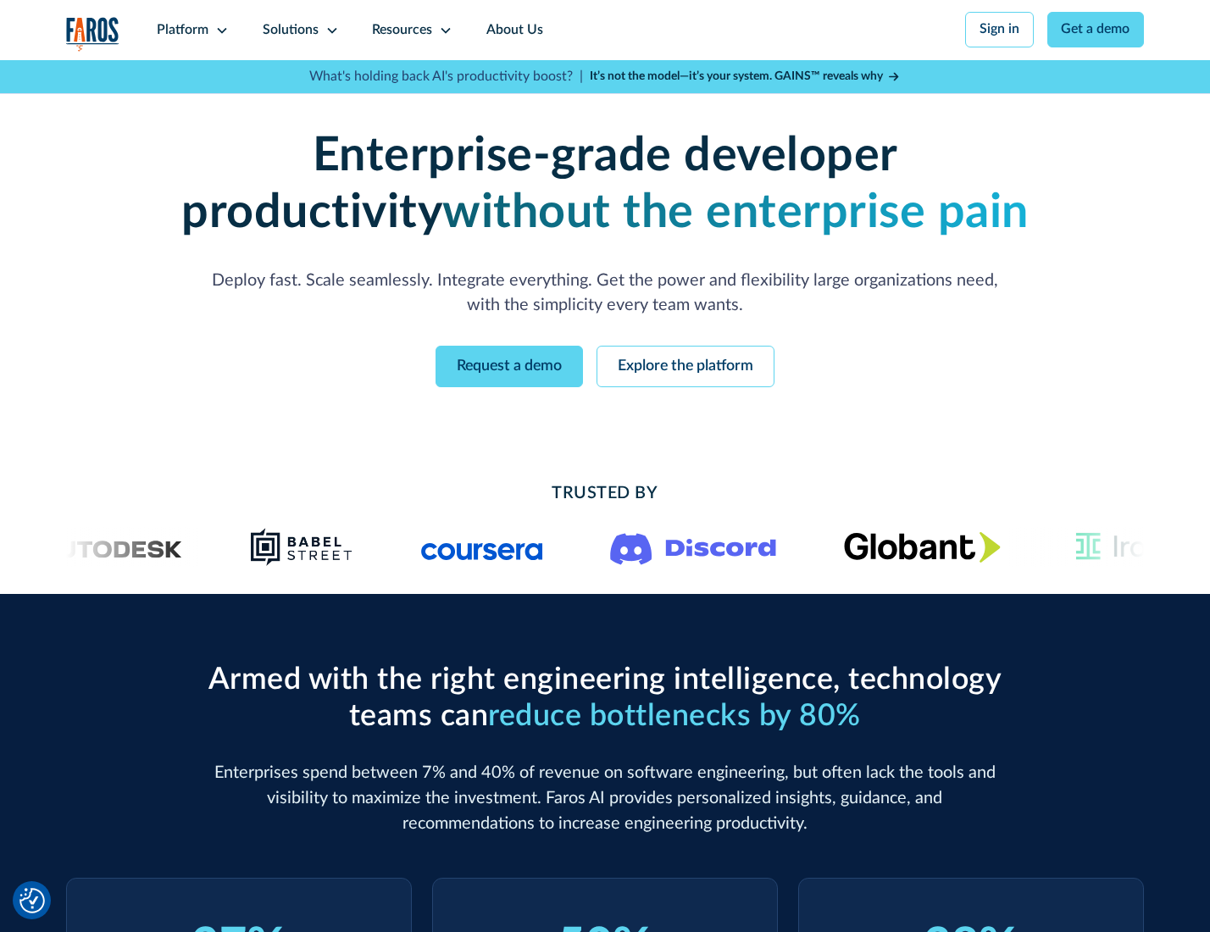 Image resolution: width=1210 pixels, height=932 pixels. Describe the element at coordinates (605, 798) in the screenshot. I see `p: Enterprises spend between 7% and 40% of revenue on software engineering, but often lack the tools...` at that location.